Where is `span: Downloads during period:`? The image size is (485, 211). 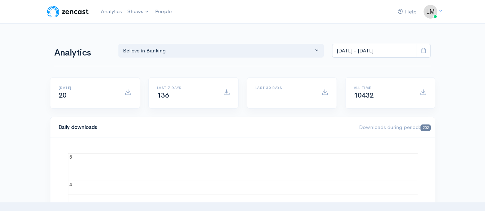 span: Downloads during period: is located at coordinates (395, 127).